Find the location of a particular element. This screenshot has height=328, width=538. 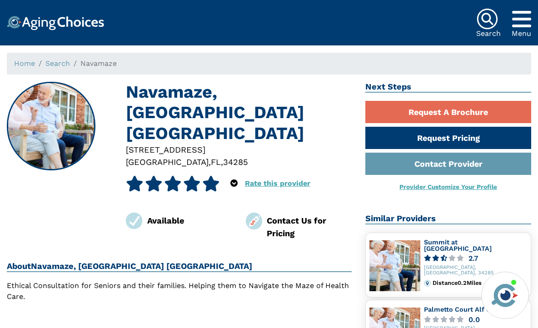

a: Search is located at coordinates (58, 63).